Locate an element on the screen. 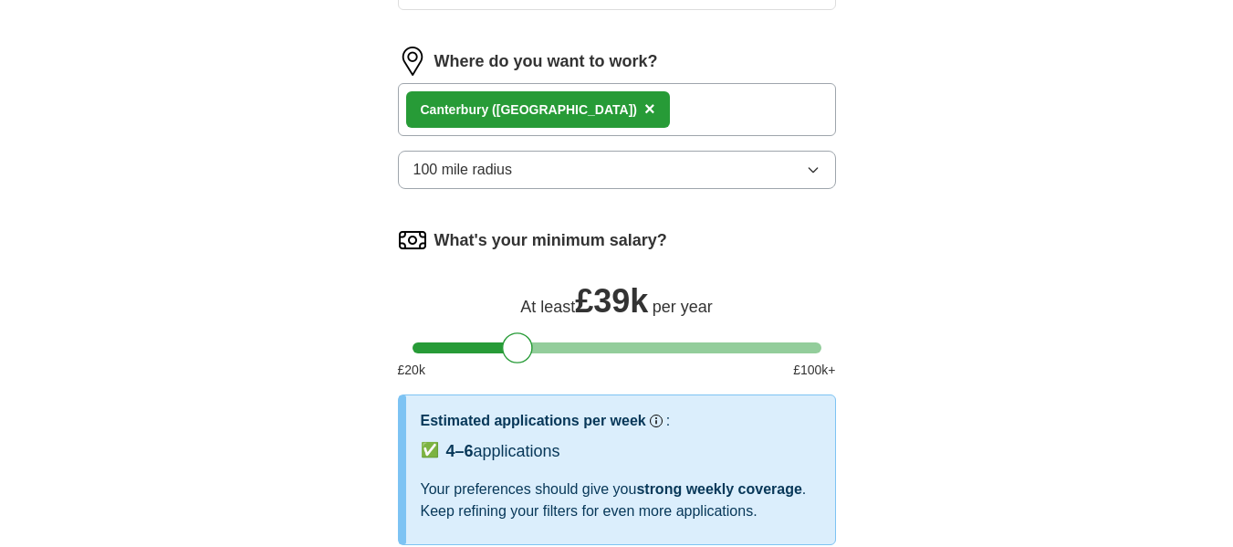 Image resolution: width=1233 pixels, height=547 pixels. span: £ 20 k is located at coordinates (412, 370).